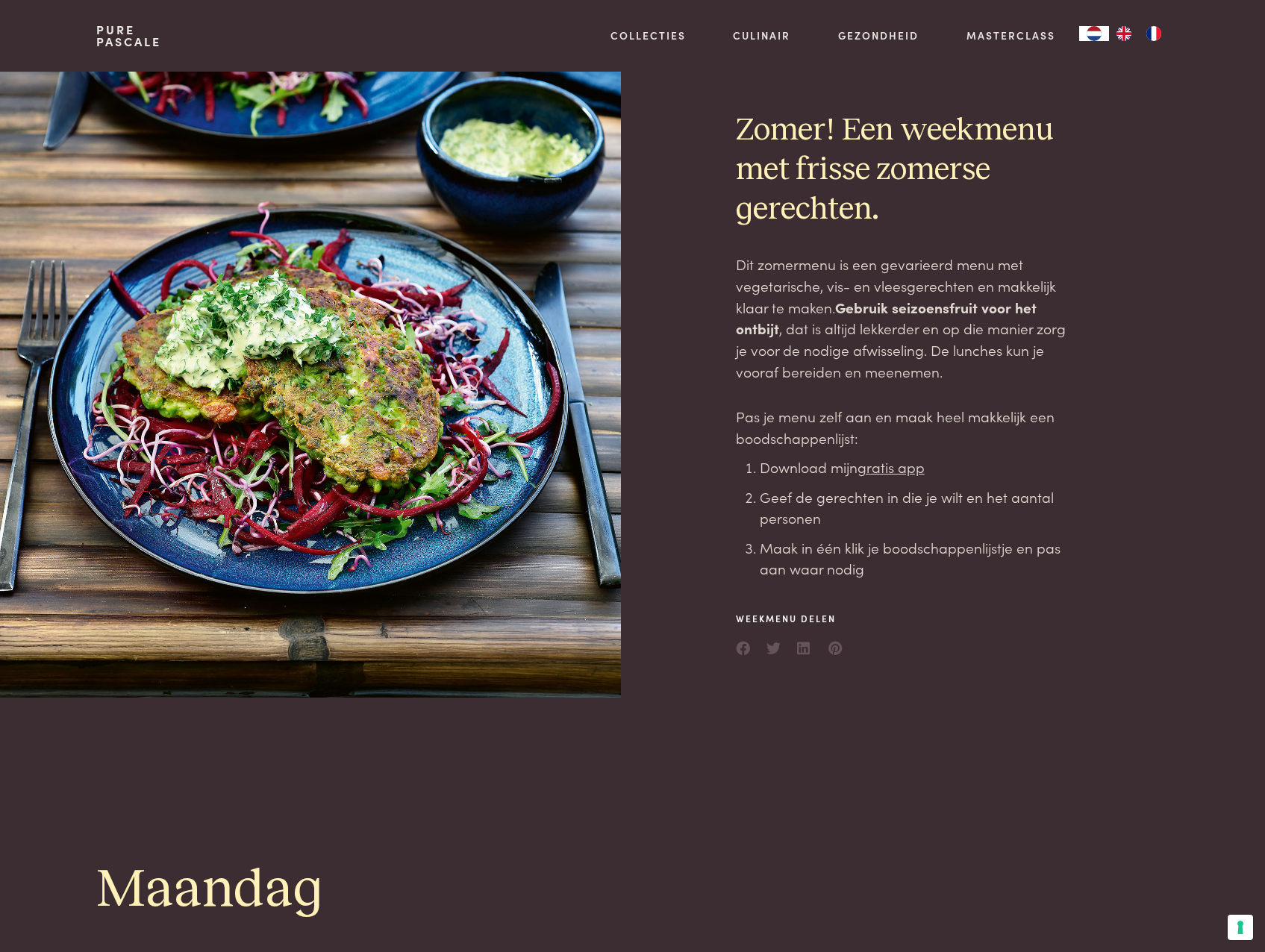 The height and width of the screenshot is (952, 1265). What do you see at coordinates (648, 35) in the screenshot?
I see `a: Collecties` at bounding box center [648, 35].